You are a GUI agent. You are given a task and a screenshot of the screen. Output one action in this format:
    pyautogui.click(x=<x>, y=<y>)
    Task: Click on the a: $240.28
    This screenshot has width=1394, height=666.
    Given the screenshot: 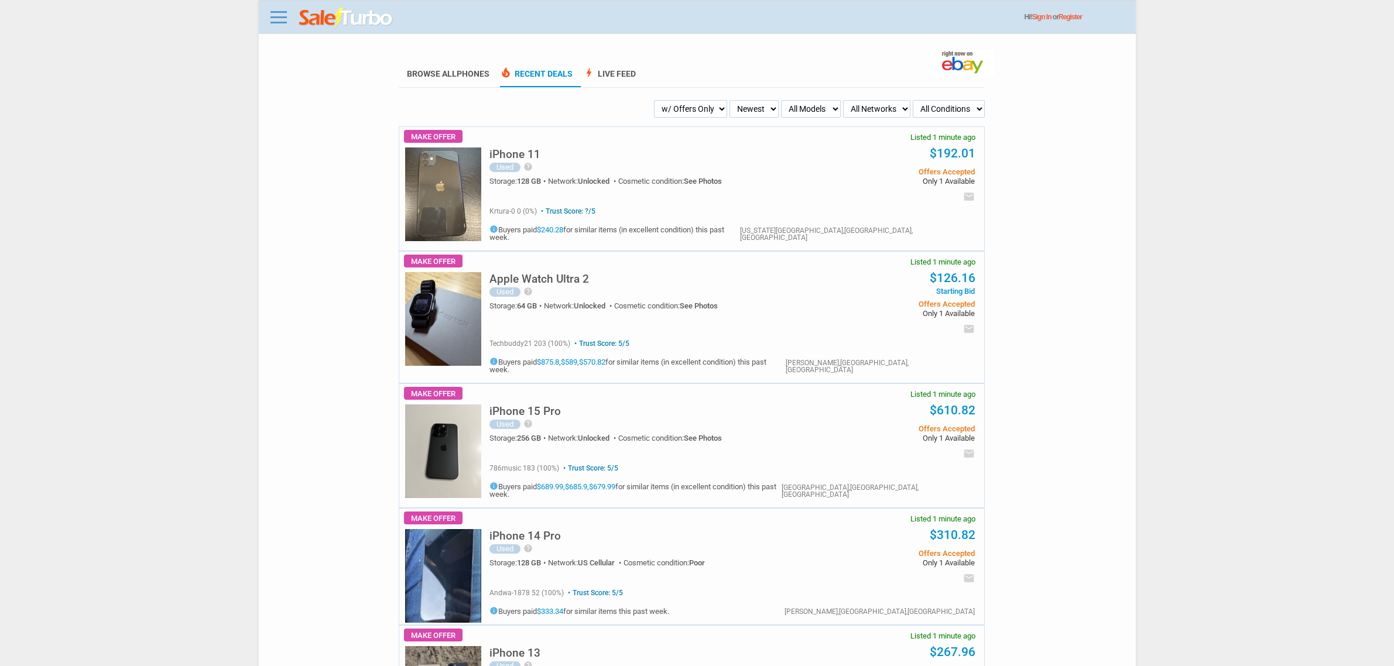 What is the action you would take?
    pyautogui.click(x=550, y=230)
    